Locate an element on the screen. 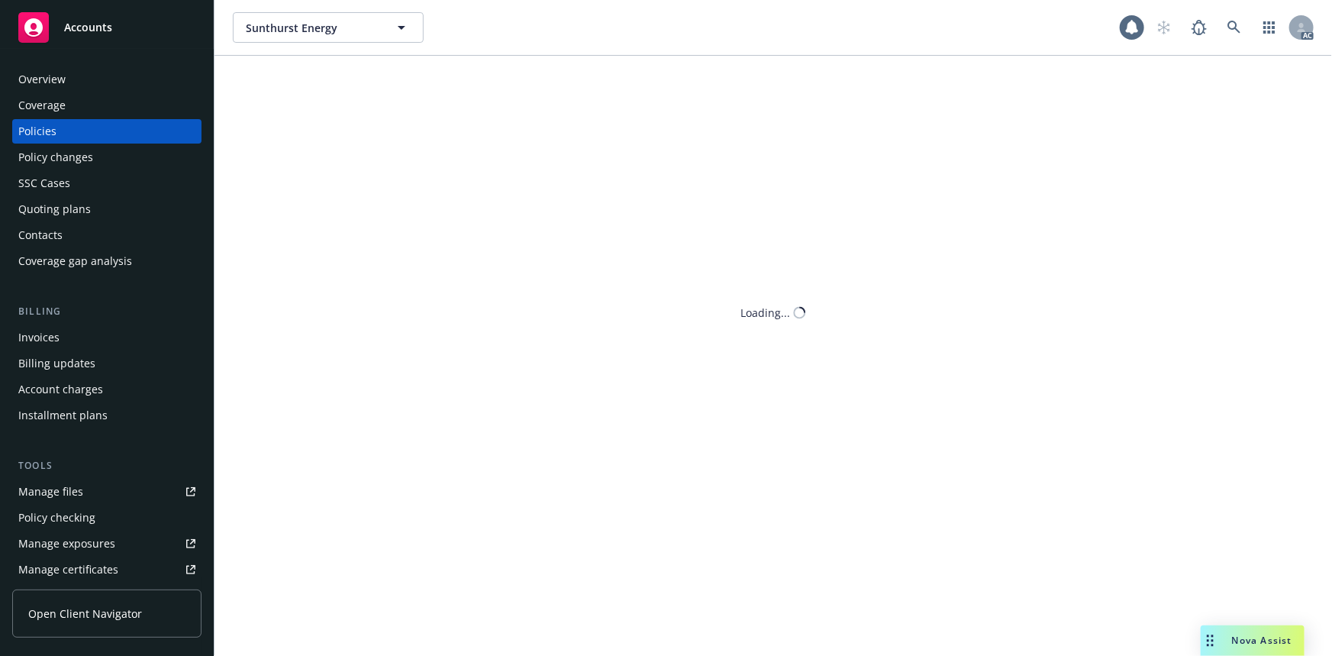  a: Invoices is located at coordinates (107, 337).